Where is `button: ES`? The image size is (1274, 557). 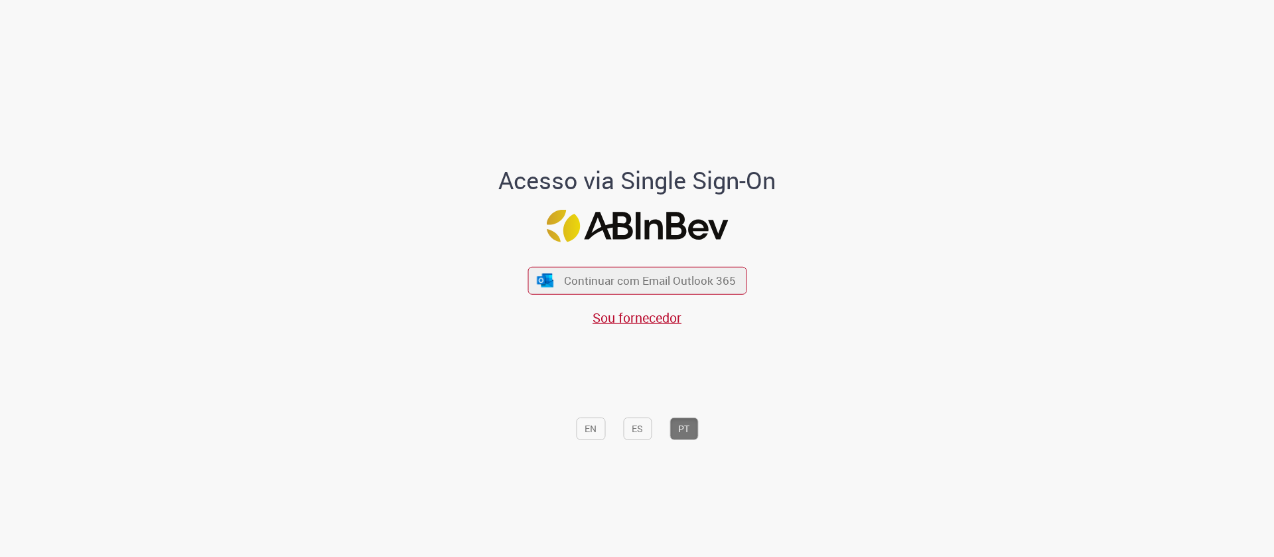
button: ES is located at coordinates (637, 429).